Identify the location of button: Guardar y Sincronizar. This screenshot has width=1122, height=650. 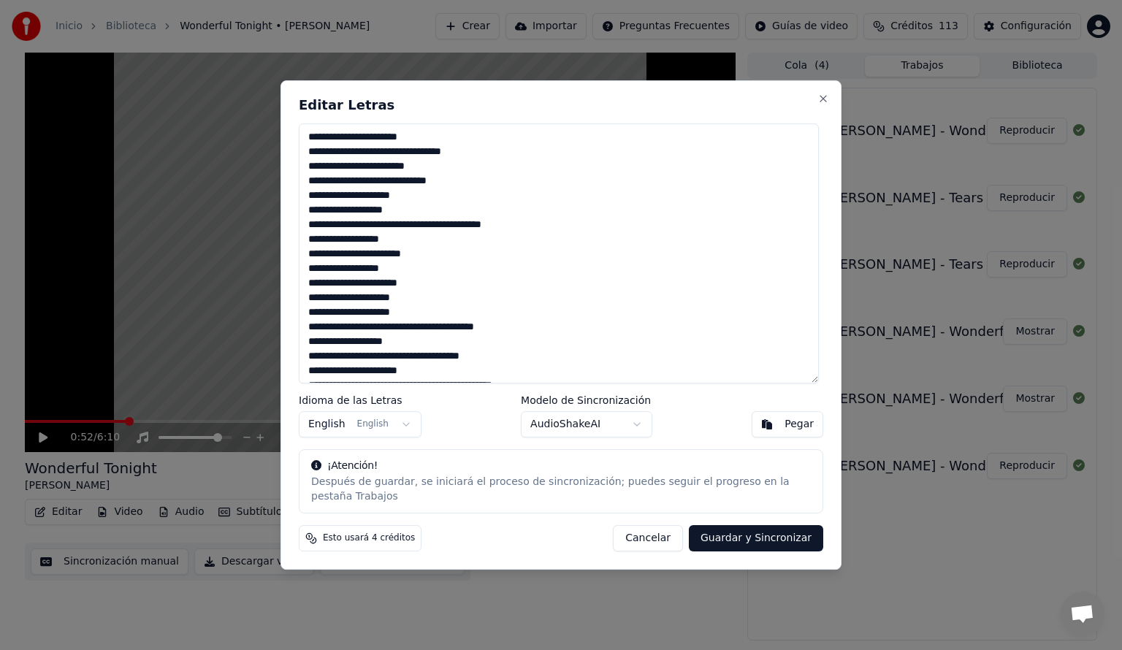
(756, 538).